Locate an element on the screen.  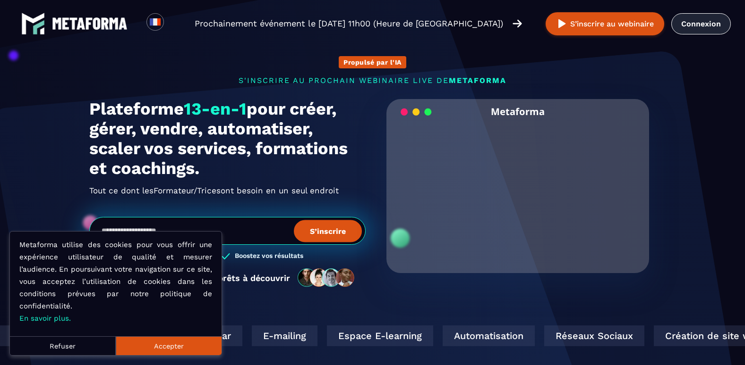
p: Metaforma utilise des cookies pour vous offrir une expérience utilisateur de qualité et mesurer l... is located at coordinates (116, 282).